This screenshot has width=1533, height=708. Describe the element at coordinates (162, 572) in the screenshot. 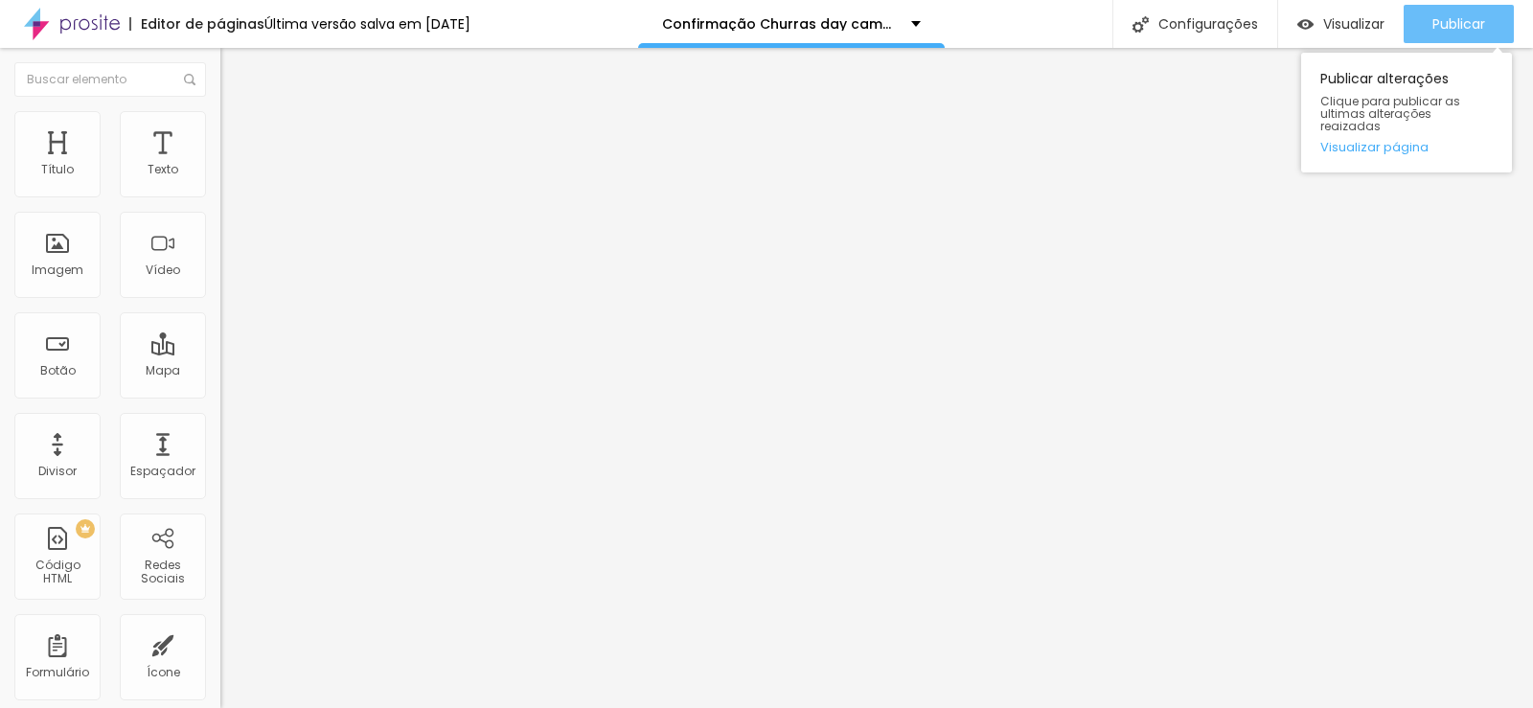

I see `div: Redes Sociais` at that location.